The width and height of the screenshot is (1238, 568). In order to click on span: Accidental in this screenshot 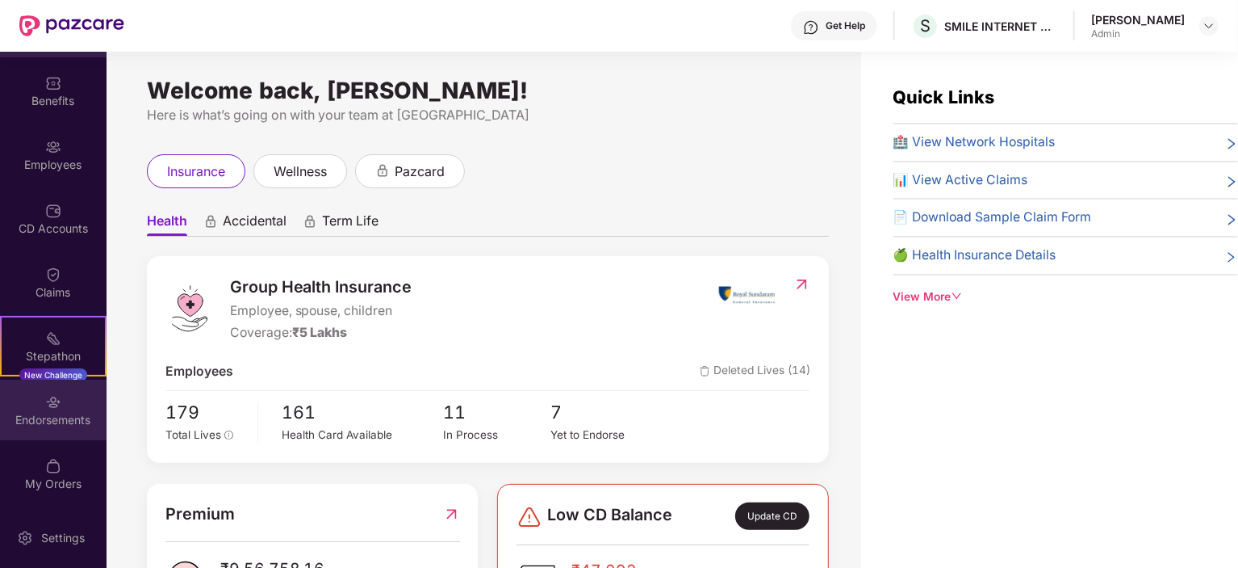, I will do `click(254, 224)`.